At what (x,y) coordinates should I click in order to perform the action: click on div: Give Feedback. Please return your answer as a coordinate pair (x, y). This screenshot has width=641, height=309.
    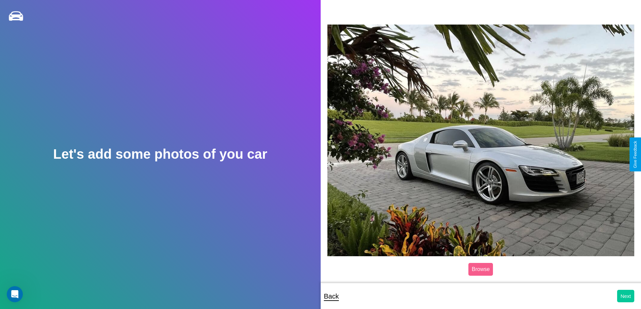
    Looking at the image, I should click on (635, 154).